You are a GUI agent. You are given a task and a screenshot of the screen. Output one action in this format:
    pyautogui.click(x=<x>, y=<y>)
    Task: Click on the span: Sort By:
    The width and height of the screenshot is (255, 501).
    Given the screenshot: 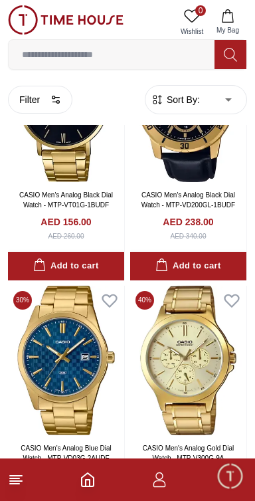 What is the action you would take?
    pyautogui.click(x=182, y=100)
    